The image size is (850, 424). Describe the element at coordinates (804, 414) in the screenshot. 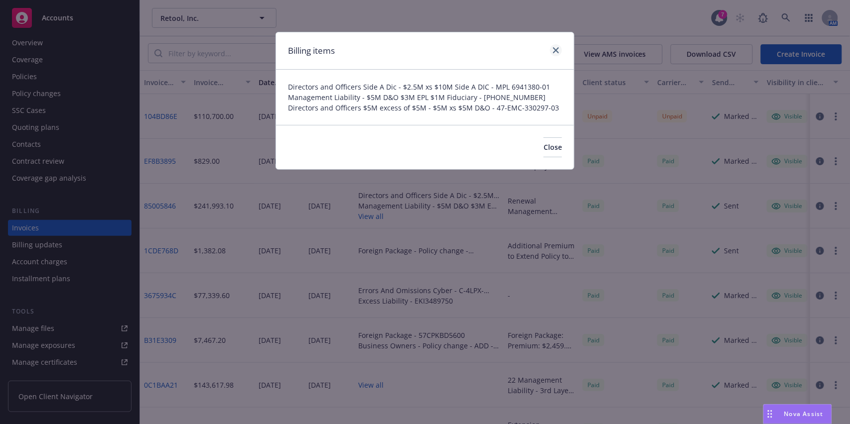

I see `span: Nova Assist` at that location.